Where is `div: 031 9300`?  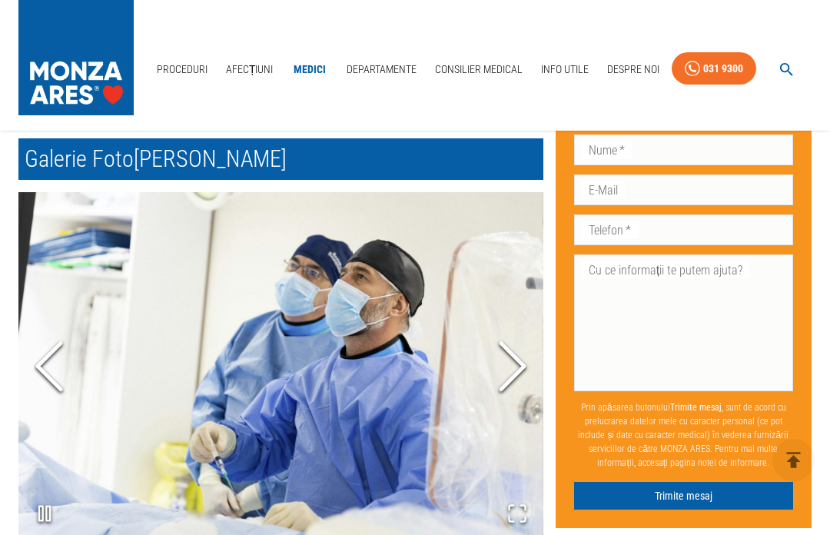
div: 031 9300 is located at coordinates (723, 68).